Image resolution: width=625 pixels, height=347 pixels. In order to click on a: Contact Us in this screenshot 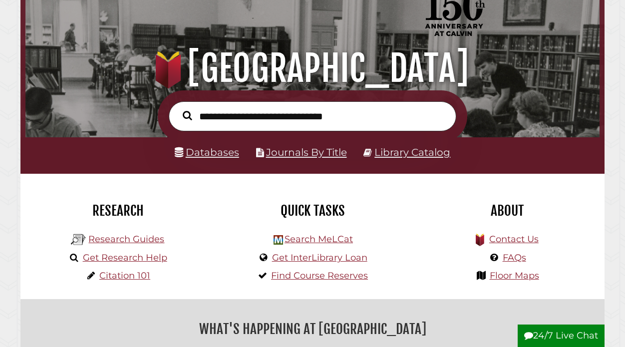, I will do `click(514, 239)`.